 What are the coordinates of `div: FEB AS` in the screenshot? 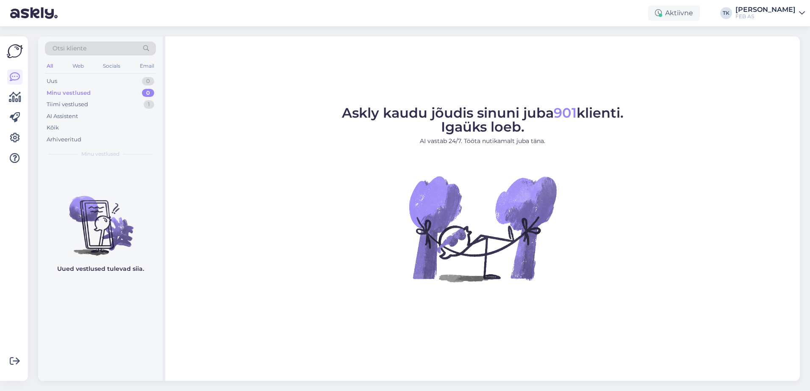 It's located at (765, 17).